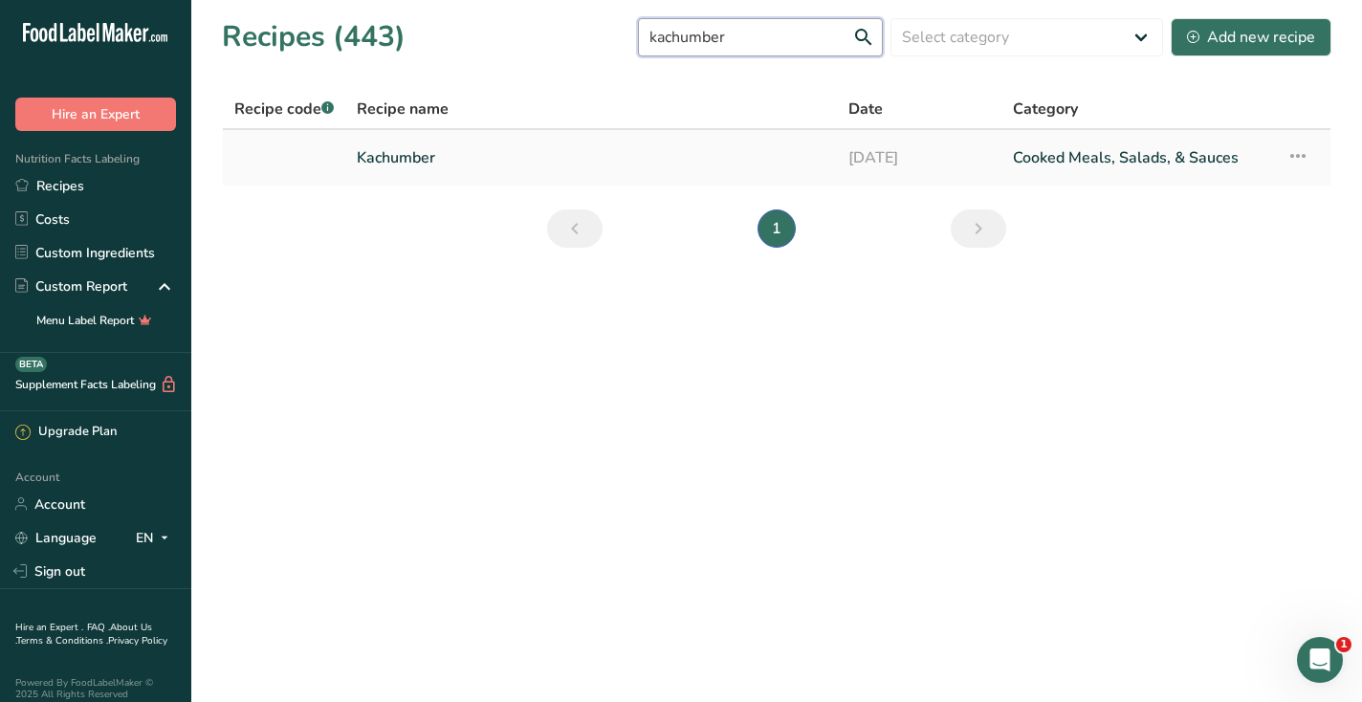 The height and width of the screenshot is (702, 1362). Describe the element at coordinates (591, 158) in the screenshot. I see `a: Kachumber` at that location.